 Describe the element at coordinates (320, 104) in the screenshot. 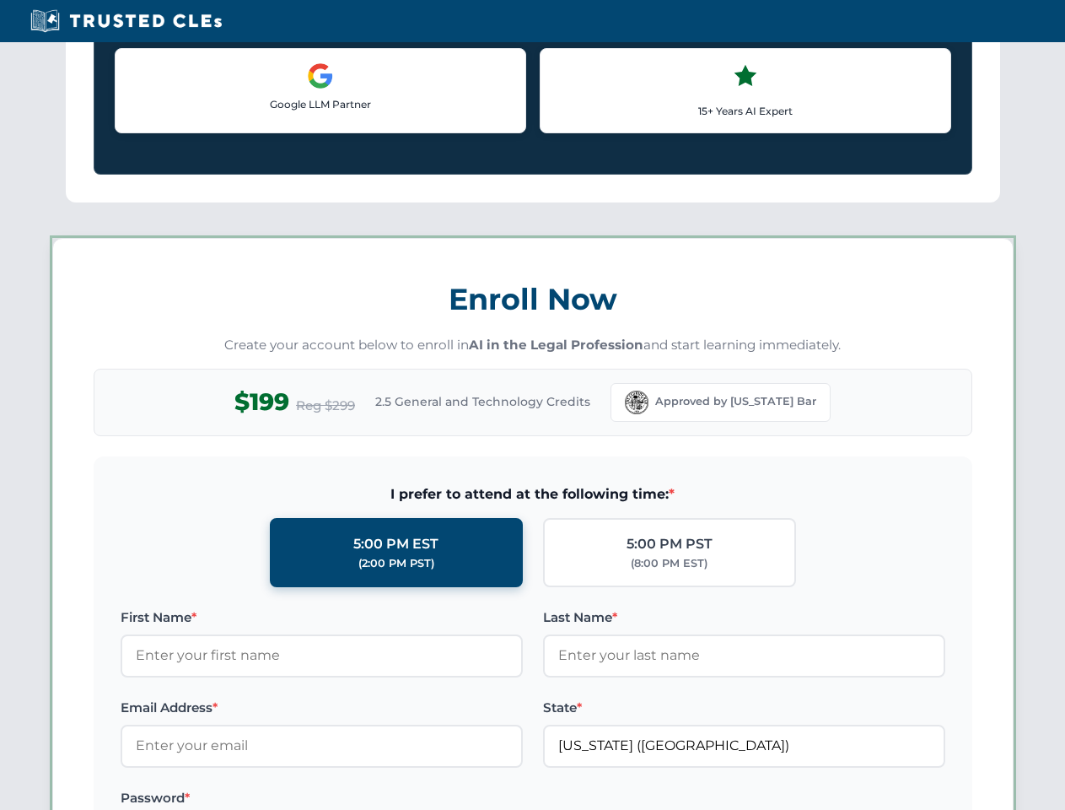

I see `p: Google LLM Partner` at that location.